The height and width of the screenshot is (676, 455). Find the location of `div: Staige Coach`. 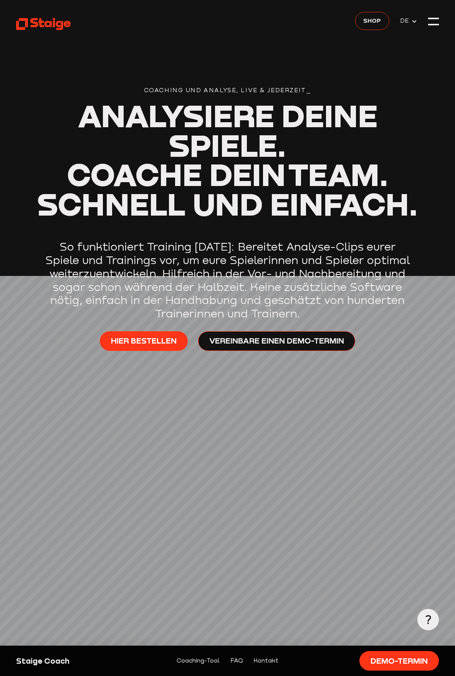

div: Staige Coach is located at coordinates (66, 661).